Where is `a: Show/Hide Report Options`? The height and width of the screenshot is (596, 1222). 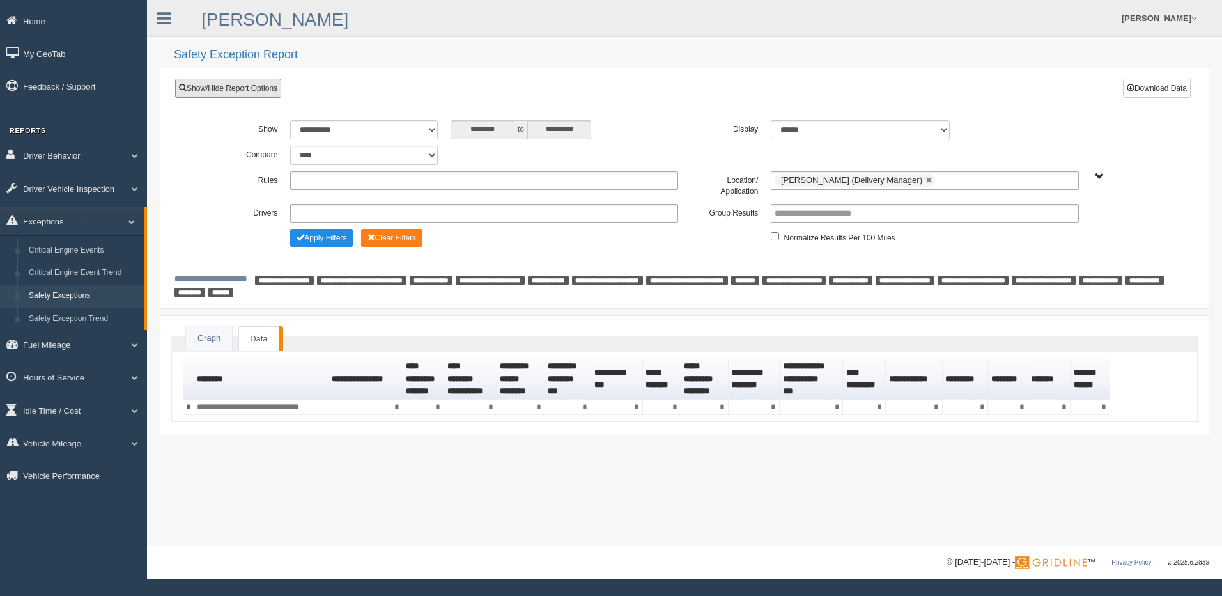
a: Show/Hide Report Options is located at coordinates (228, 88).